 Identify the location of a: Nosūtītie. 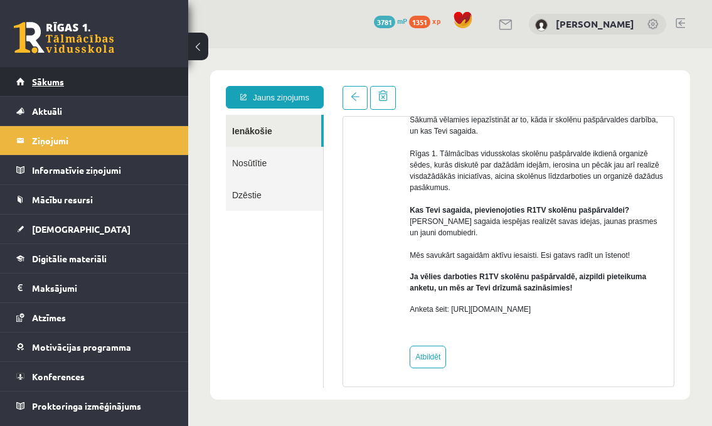
(86, 114).